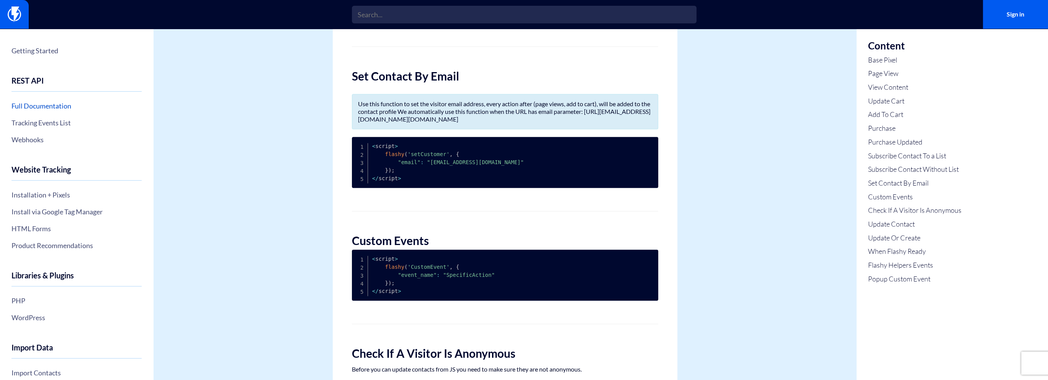  Describe the element at coordinates (77, 123) in the screenshot. I see `a: Tracking Events List` at that location.